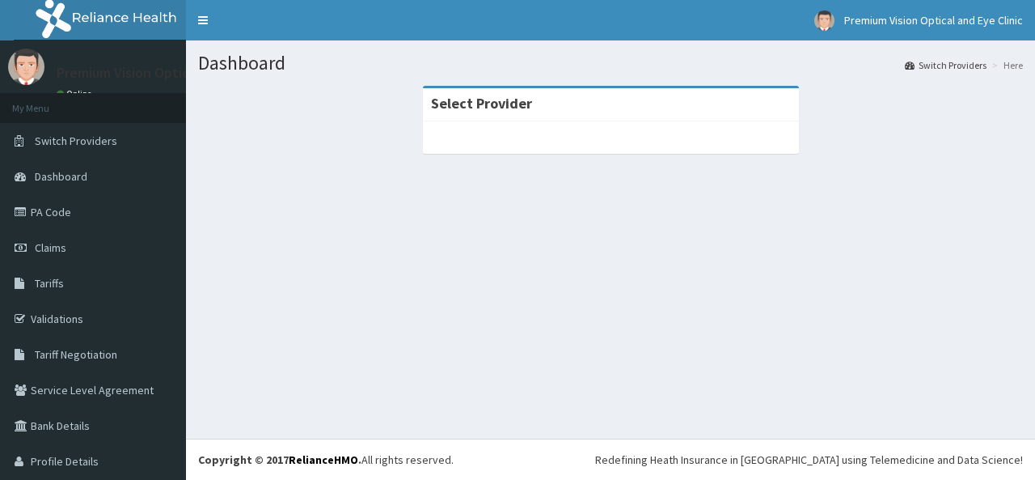  Describe the element at coordinates (76, 94) in the screenshot. I see `a: Online` at that location.